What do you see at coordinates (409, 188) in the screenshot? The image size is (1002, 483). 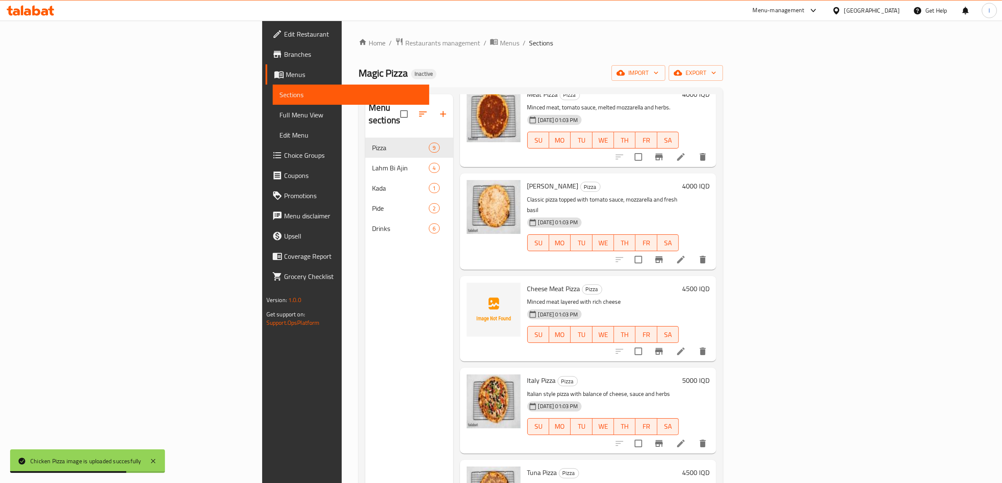 I see `div: Kada1` at bounding box center [409, 188].